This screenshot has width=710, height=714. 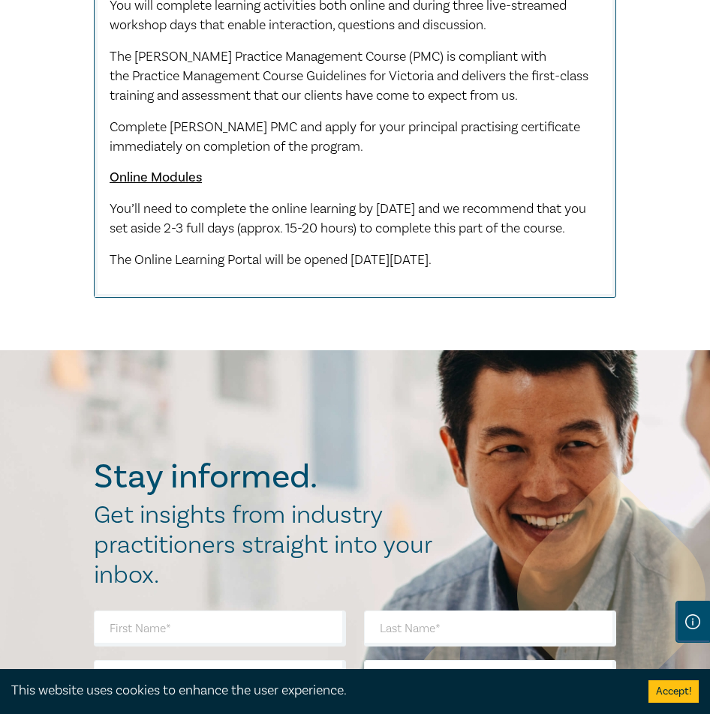 I want to click on img: Information Icon, so click(x=692, y=622).